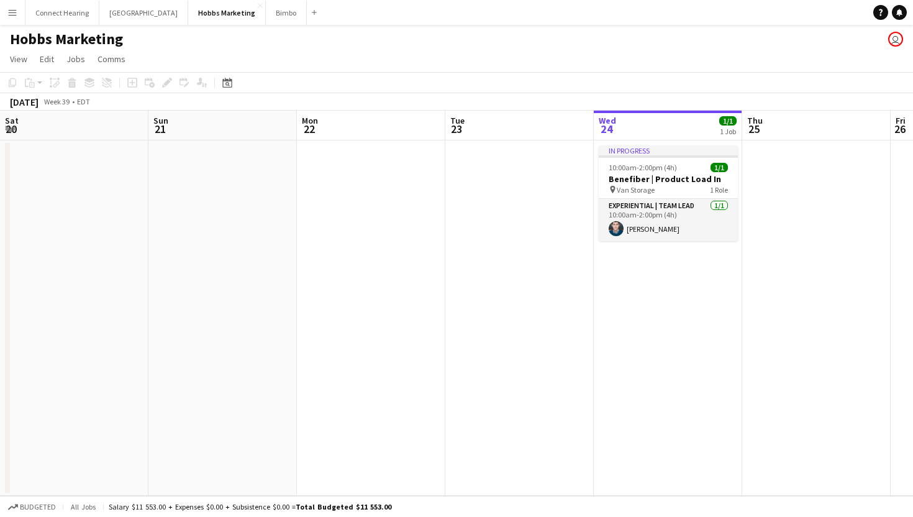 The height and width of the screenshot is (517, 913). Describe the element at coordinates (19, 59) in the screenshot. I see `a: View` at that location.